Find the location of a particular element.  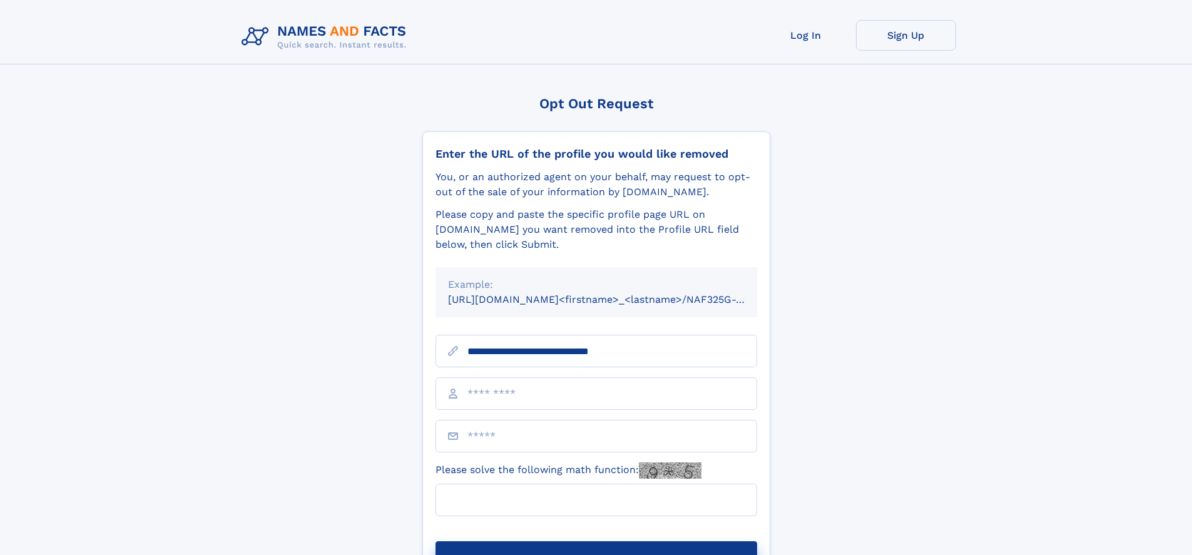

div: Example: is located at coordinates (596, 285).